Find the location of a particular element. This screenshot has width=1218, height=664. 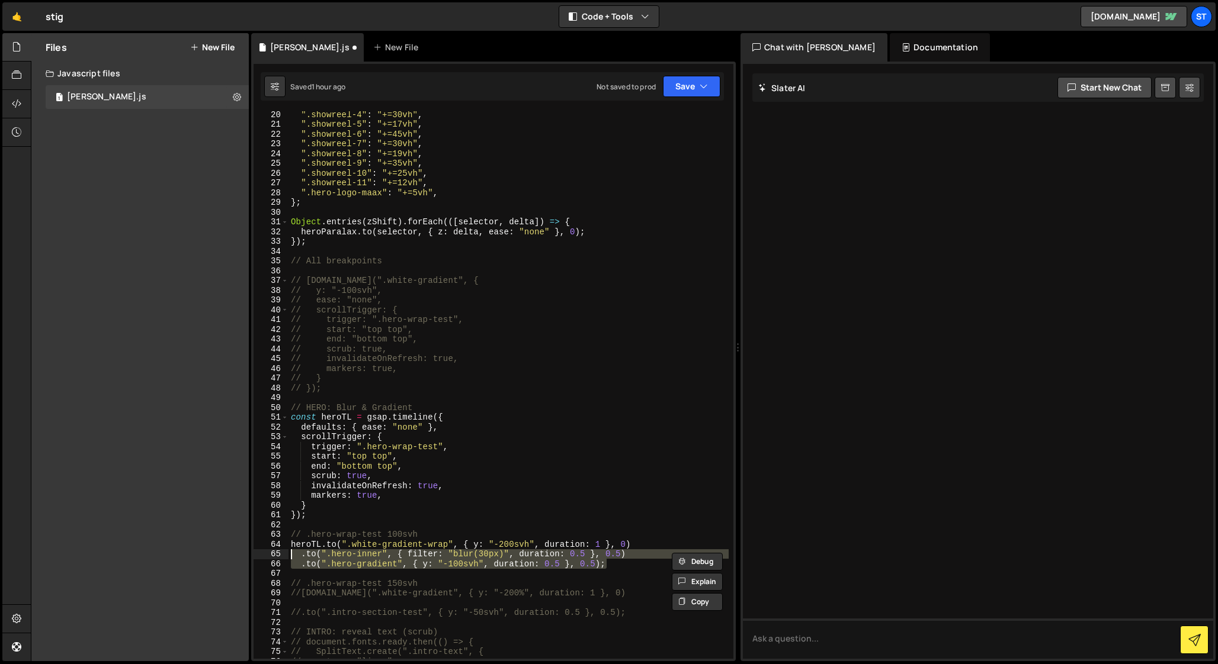

div: 27 is located at coordinates (271, 183).